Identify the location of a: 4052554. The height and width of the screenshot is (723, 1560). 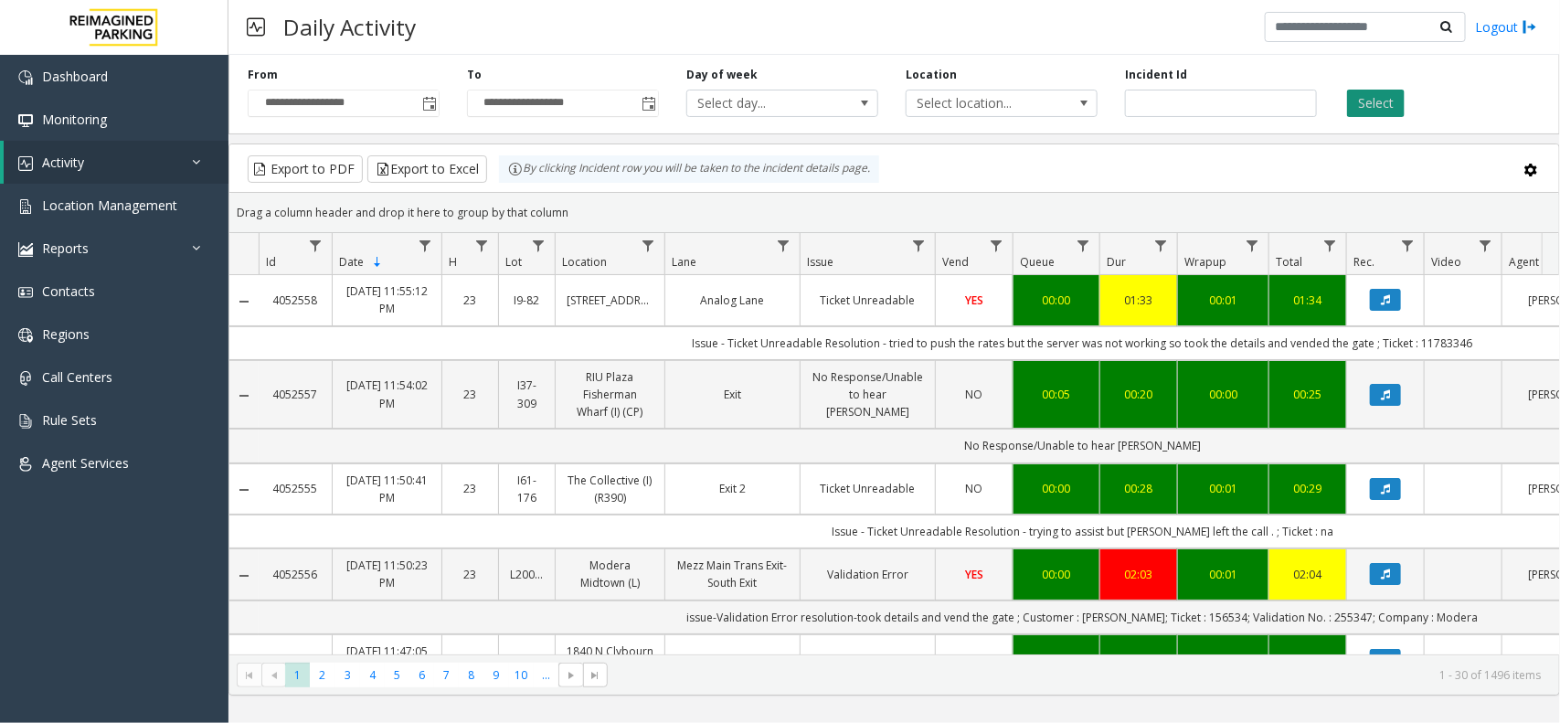
(295, 659).